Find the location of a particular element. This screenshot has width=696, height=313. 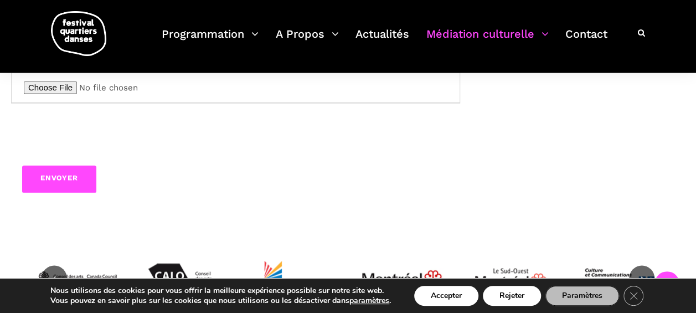

button: Accepter is located at coordinates (447, 295).